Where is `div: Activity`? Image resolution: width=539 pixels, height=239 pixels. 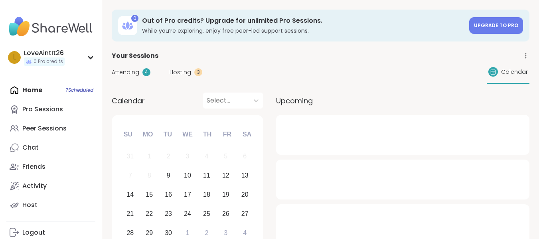
div: Activity is located at coordinates (34, 186).